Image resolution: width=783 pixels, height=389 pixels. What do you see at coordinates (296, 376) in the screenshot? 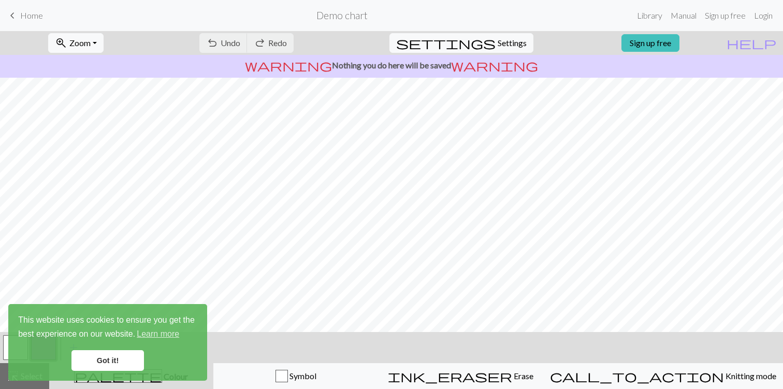
I see `button: Symbol` at bounding box center [296, 376].